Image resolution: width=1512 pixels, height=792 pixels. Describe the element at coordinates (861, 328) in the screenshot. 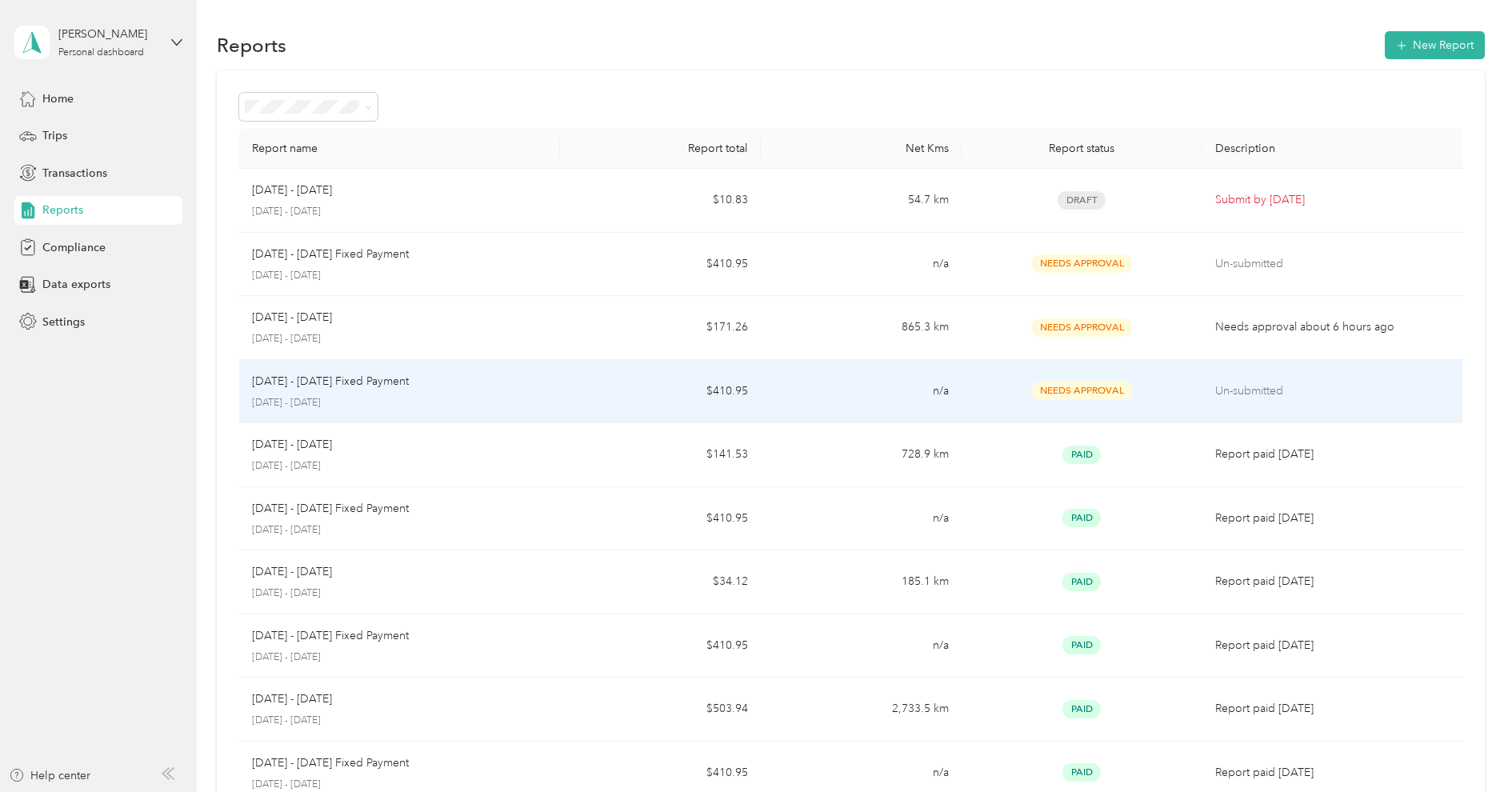

I see `td: 865.3 km` at that location.